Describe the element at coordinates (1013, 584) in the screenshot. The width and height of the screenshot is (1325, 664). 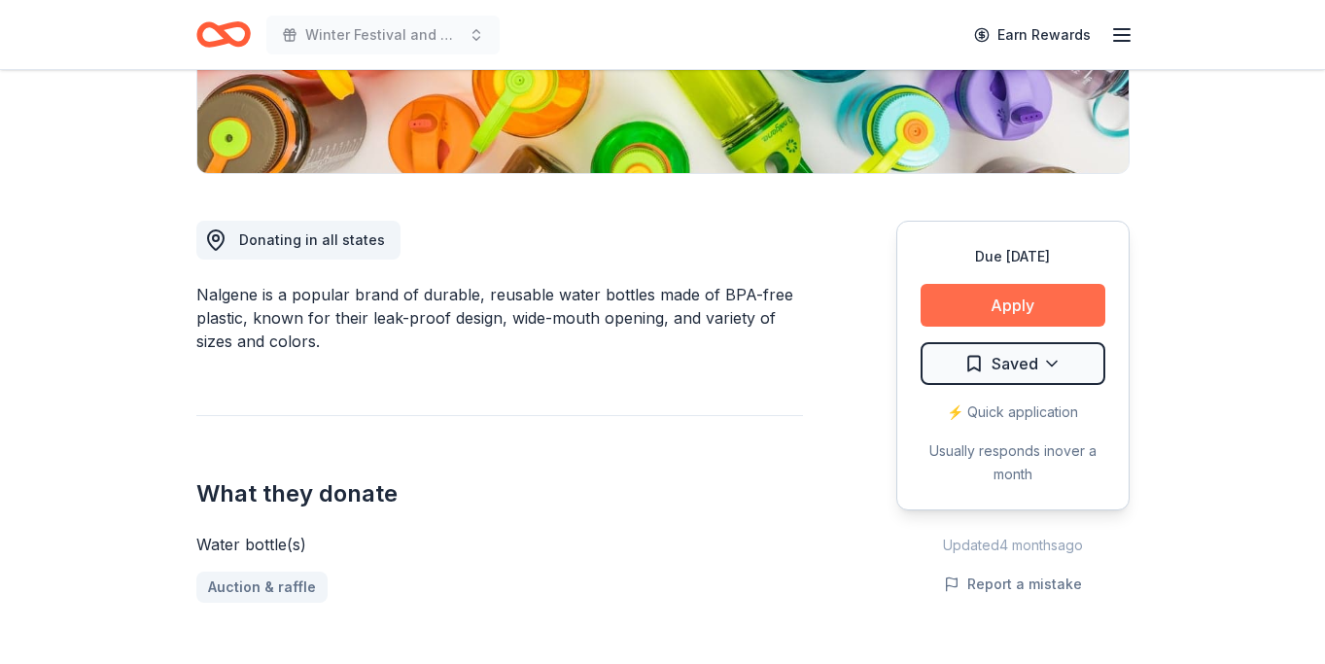
I see `button: Report a mistake` at that location.